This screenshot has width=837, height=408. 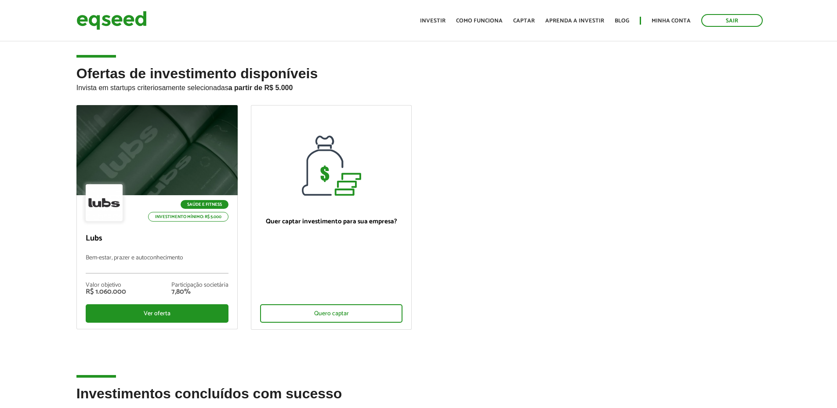 What do you see at coordinates (200, 285) in the screenshot?
I see `div: Participação societária` at bounding box center [200, 285].